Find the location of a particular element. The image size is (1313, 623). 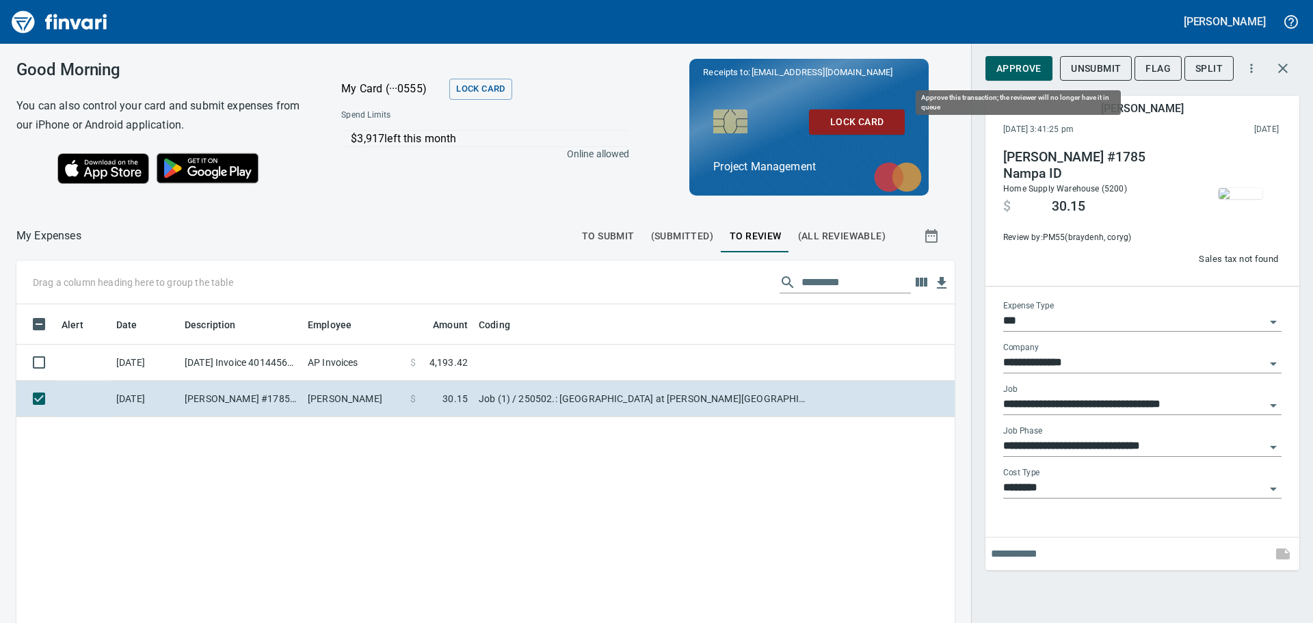

span: Spend Limits is located at coordinates (425, 116).